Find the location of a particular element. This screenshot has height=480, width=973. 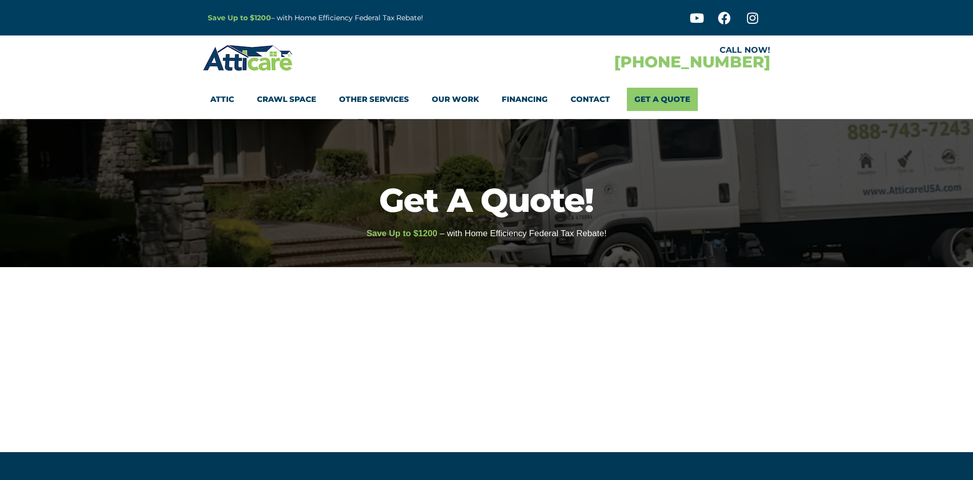

span: – with Home Efficiency Federal Tax Rebate! is located at coordinates (523, 233).